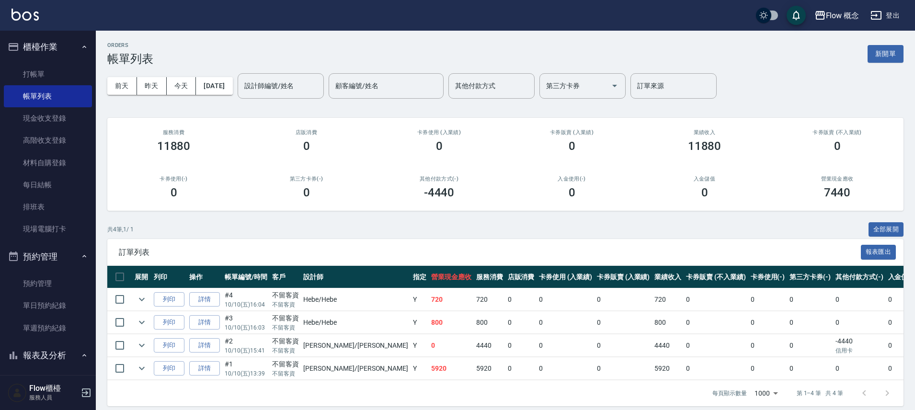 The height and width of the screenshot is (410, 915). What do you see at coordinates (837, 179) in the screenshot?
I see `h2: 營業現金應收` at bounding box center [837, 179].